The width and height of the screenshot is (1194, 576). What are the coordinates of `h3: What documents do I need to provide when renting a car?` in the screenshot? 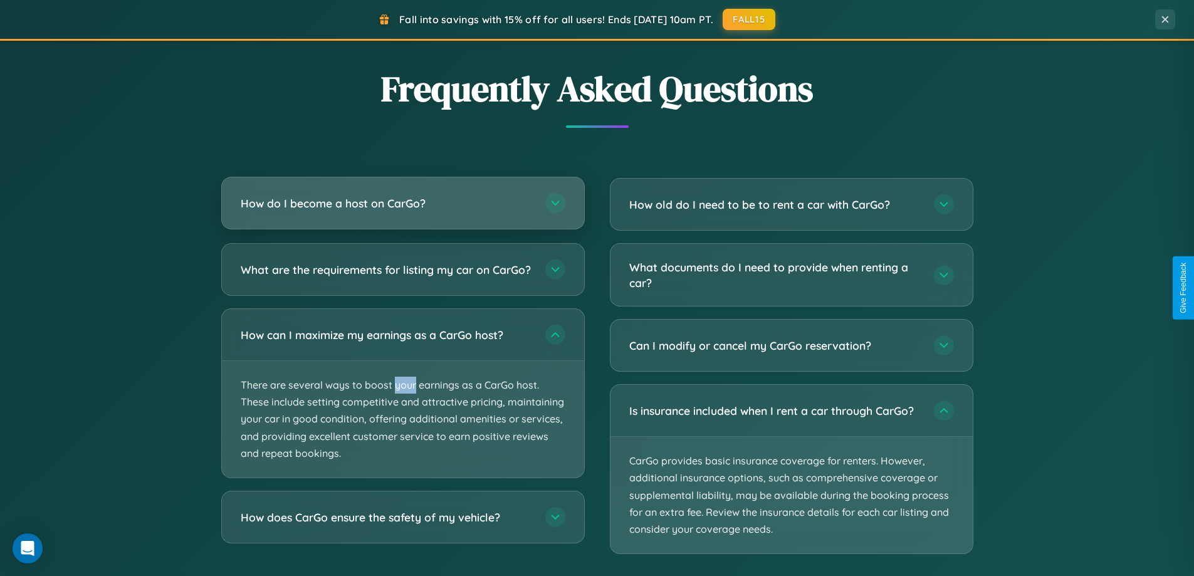 It's located at (775, 275).